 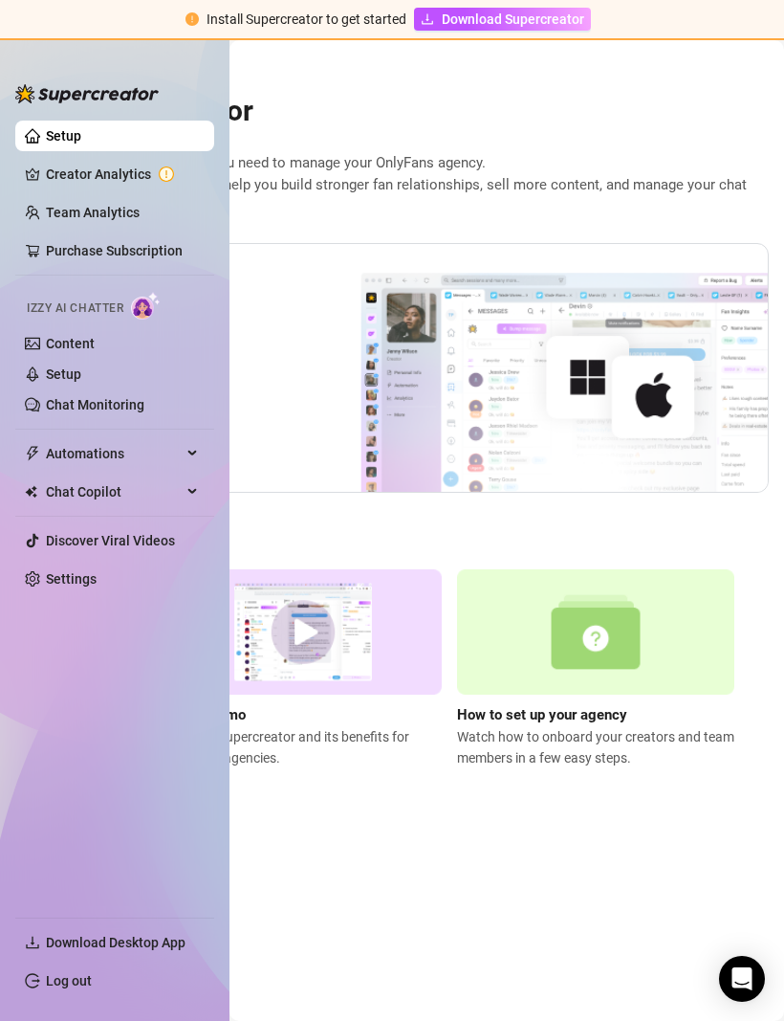 What do you see at coordinates (306, 19) in the screenshot?
I see `span: Install Supercreator to get started` at bounding box center [306, 19].